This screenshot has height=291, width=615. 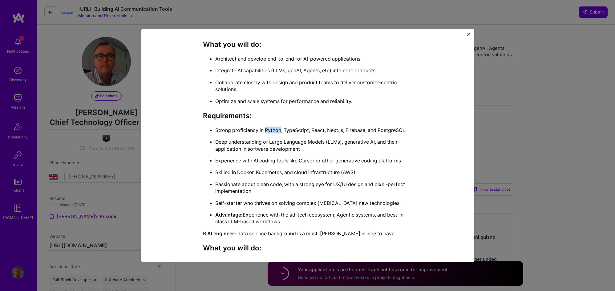 I want to click on strong: AI engineer, so click(x=220, y=233).